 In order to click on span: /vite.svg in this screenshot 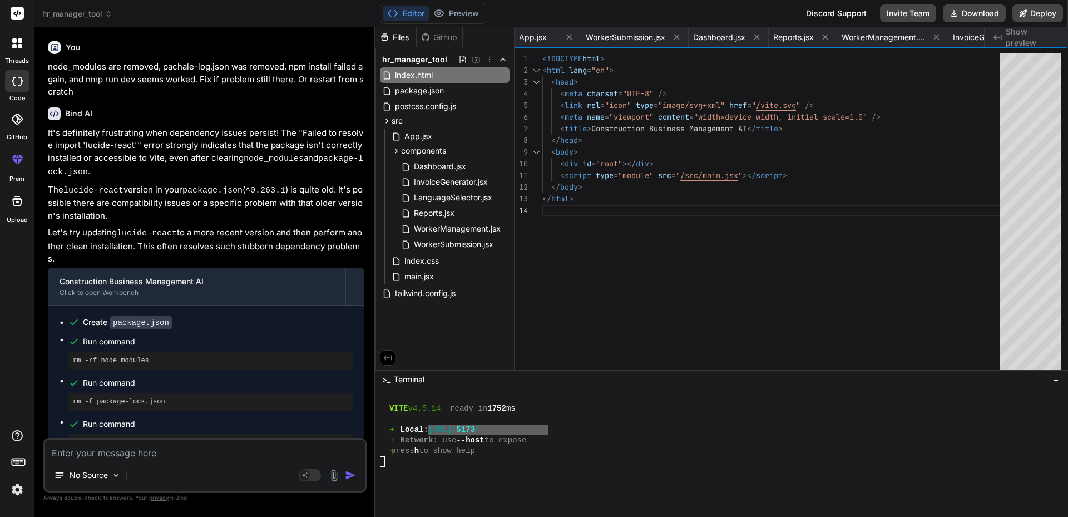, I will do `click(776, 105)`.